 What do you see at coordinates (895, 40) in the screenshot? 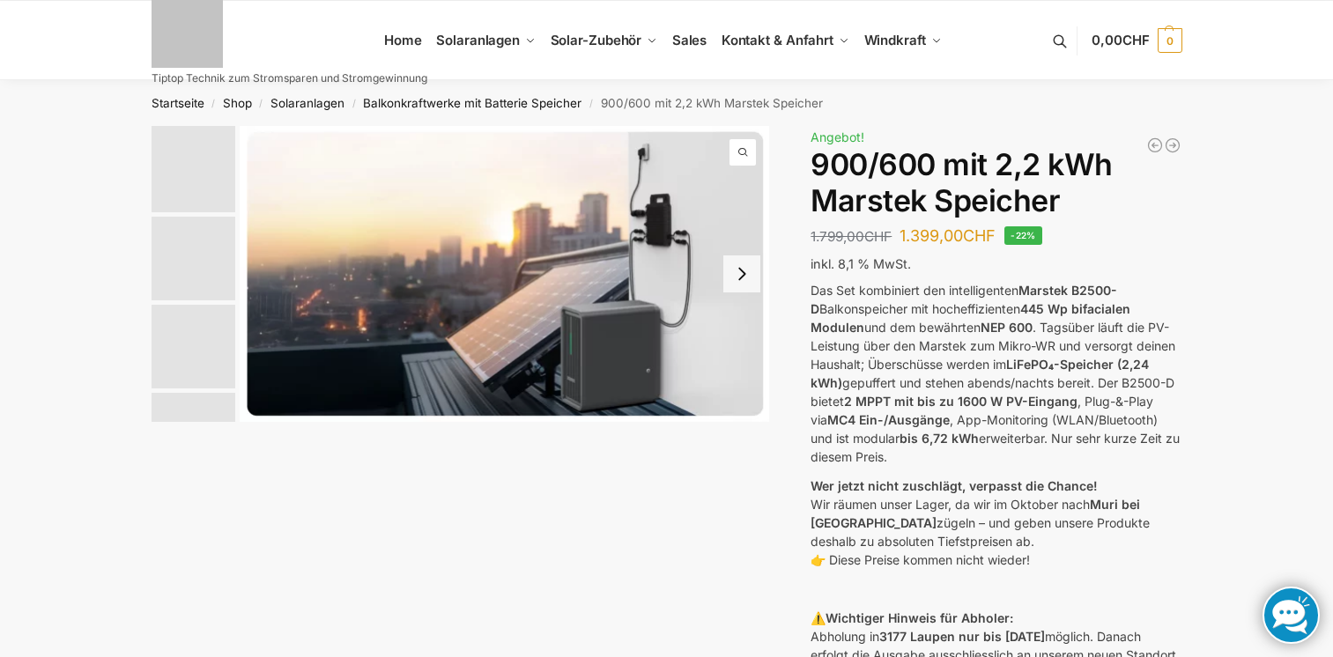
I see `span: Windkraft` at bounding box center [895, 40].